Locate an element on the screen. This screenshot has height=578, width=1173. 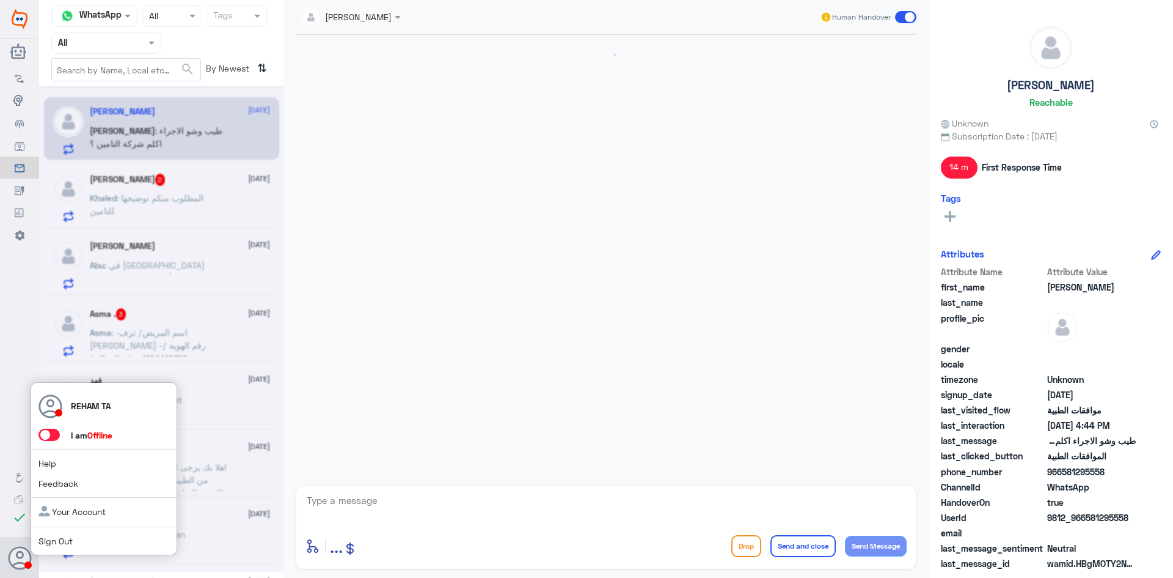
span: طيب وشو الاجراء اكلم شركة التامين ؟ is located at coordinates (1092, 440).